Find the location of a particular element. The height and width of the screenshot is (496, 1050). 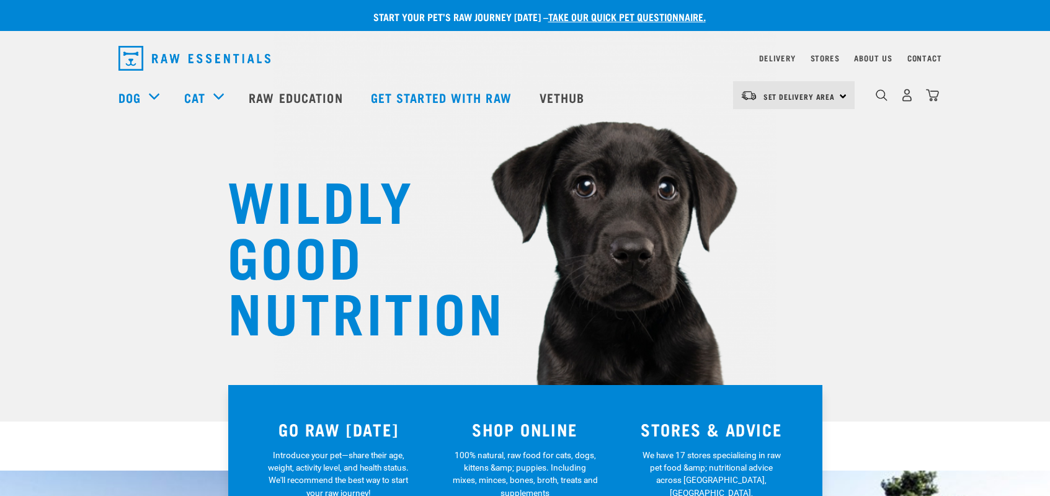

a: Vethub is located at coordinates (564, 97).